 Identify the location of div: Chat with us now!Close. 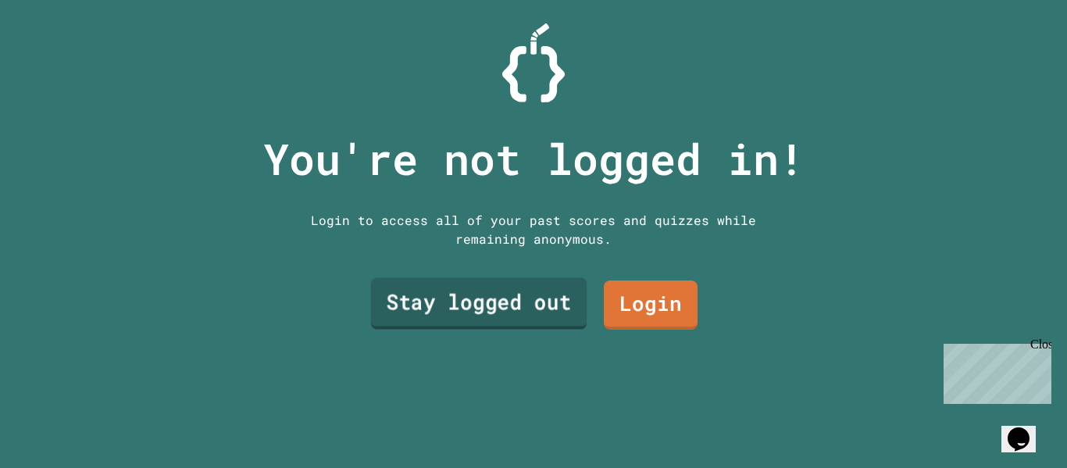
(57, 52).